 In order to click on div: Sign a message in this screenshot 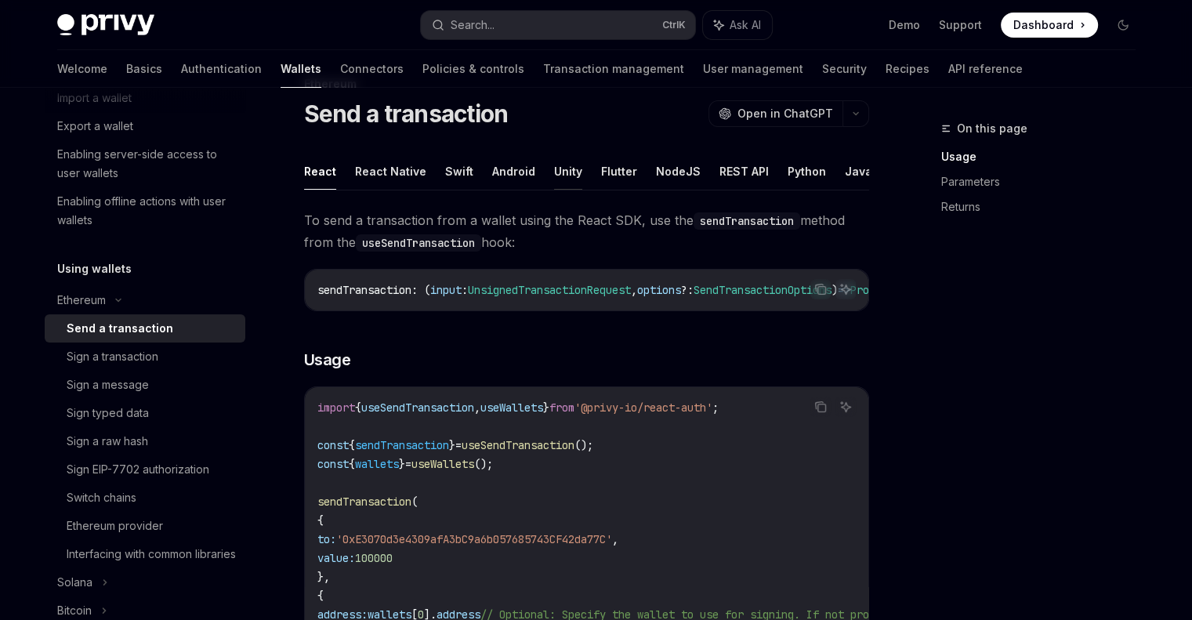, I will do `click(107, 385)`.